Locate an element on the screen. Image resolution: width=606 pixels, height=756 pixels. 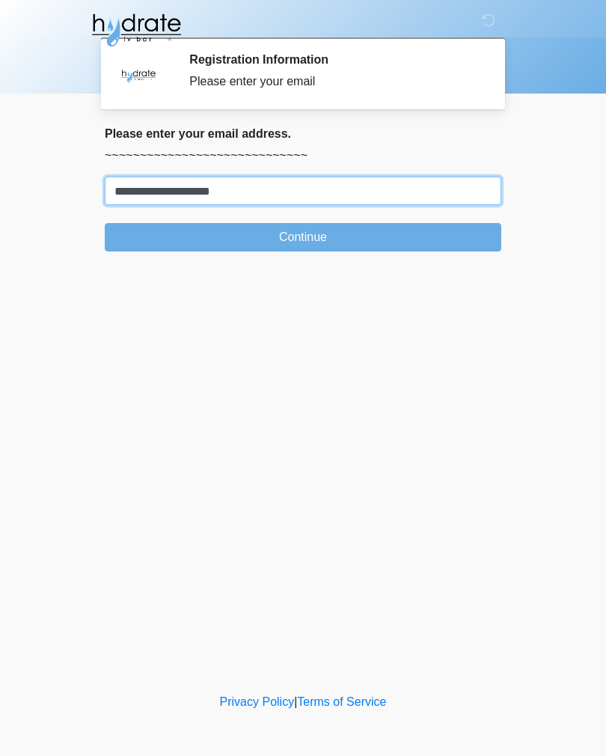
button: Continue is located at coordinates (303, 237).